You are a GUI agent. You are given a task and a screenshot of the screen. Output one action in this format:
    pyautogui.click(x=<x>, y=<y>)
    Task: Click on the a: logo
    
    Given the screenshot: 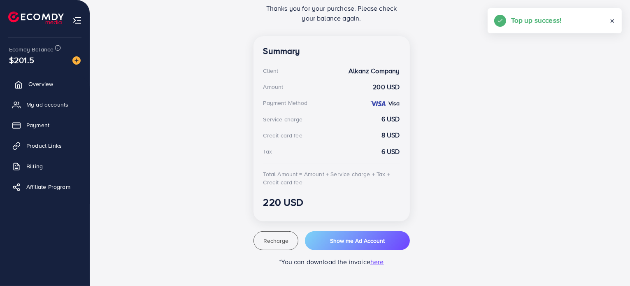 What is the action you would take?
    pyautogui.click(x=36, y=18)
    